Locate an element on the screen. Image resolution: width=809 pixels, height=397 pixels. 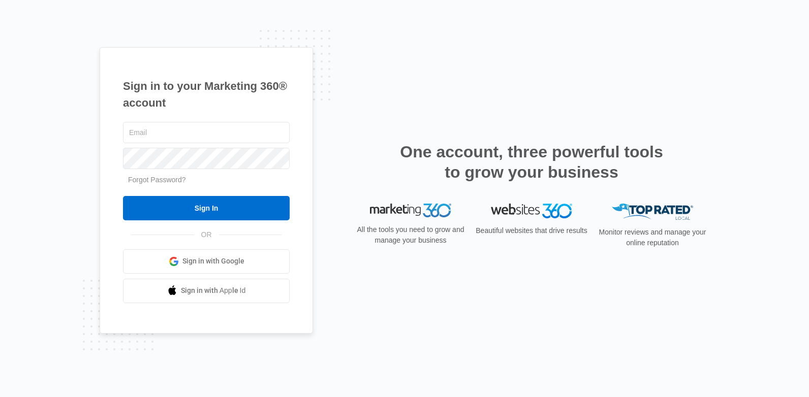
img: Marketing 360 is located at coordinates (410, 211).